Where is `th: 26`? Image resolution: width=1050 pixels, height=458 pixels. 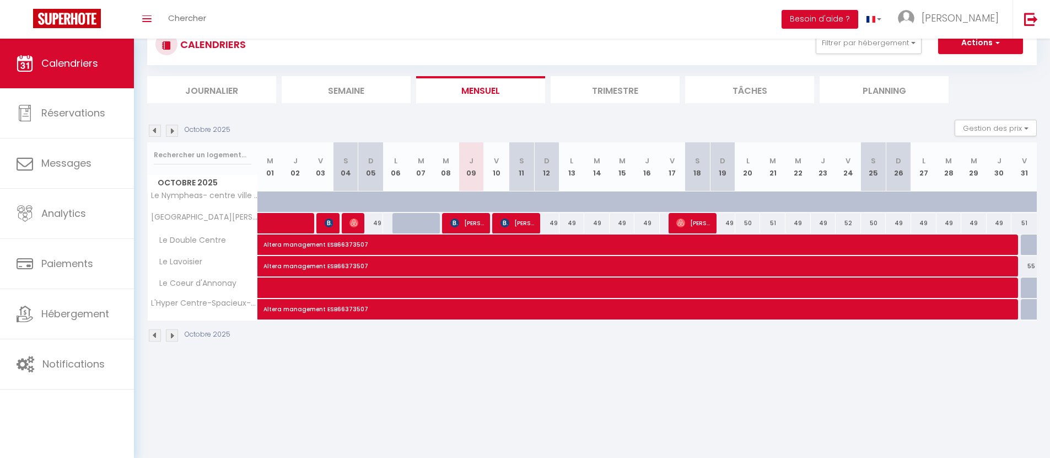
th: 26 is located at coordinates (898, 166).